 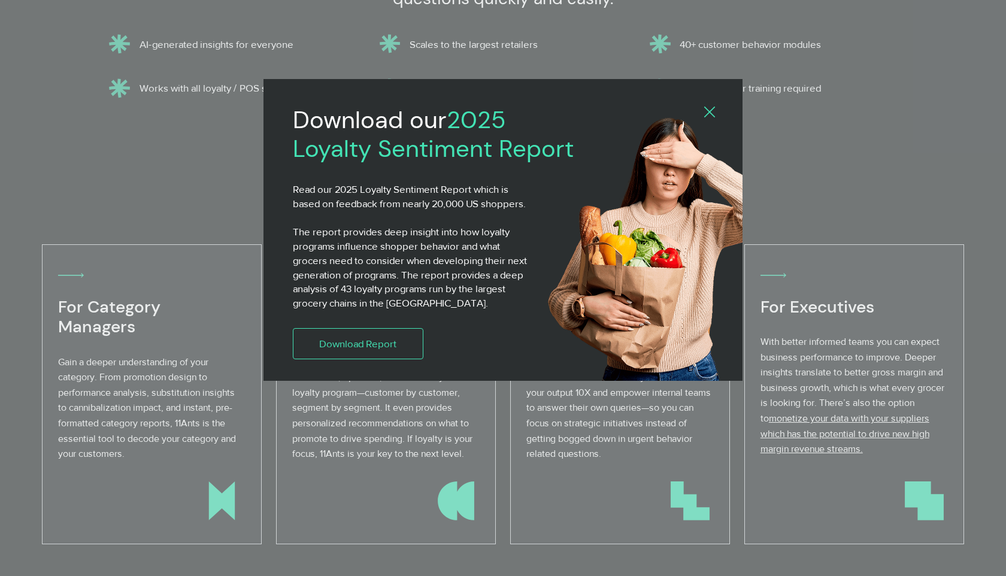 What do you see at coordinates (358, 344) in the screenshot?
I see `span: Download Report` at bounding box center [358, 344].